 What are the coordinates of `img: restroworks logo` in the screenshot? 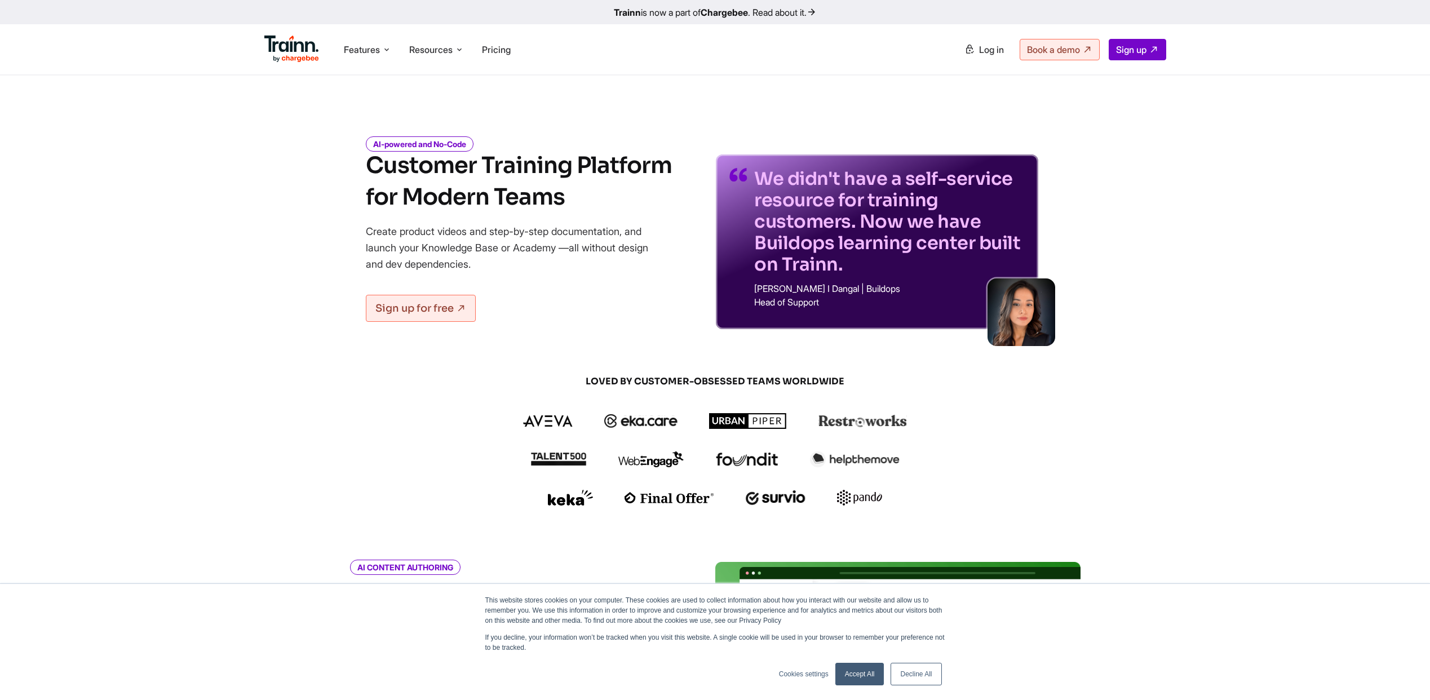 It's located at (862, 421).